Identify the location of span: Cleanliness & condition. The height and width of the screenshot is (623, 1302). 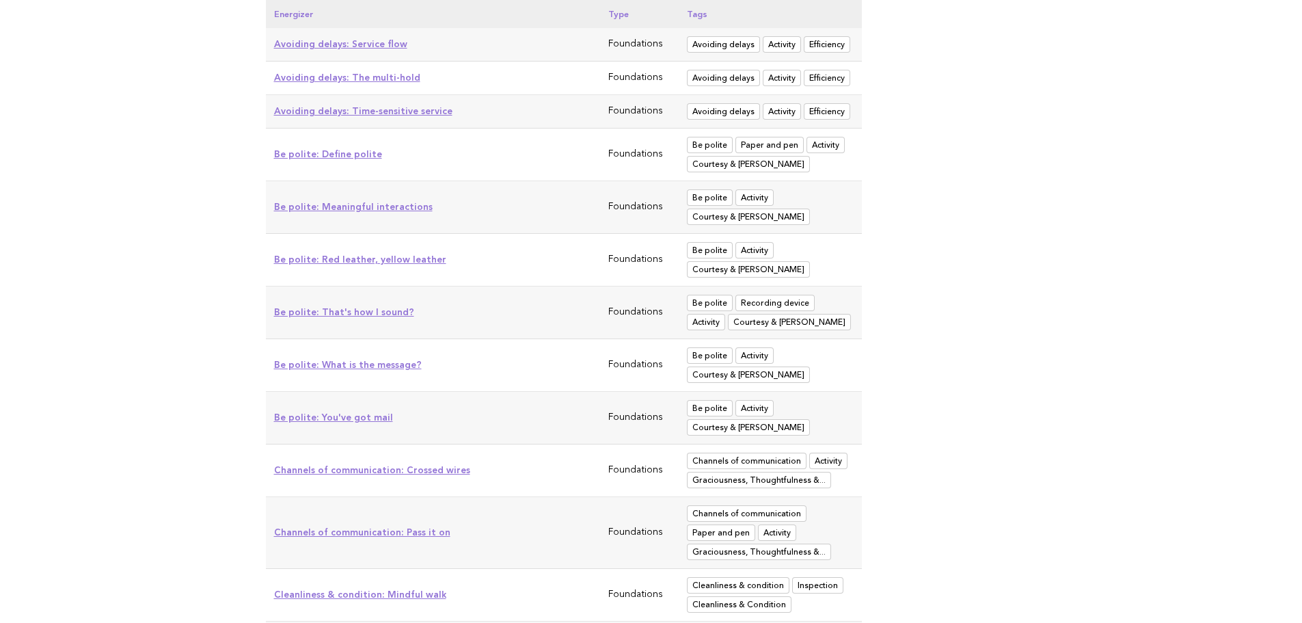
(738, 585).